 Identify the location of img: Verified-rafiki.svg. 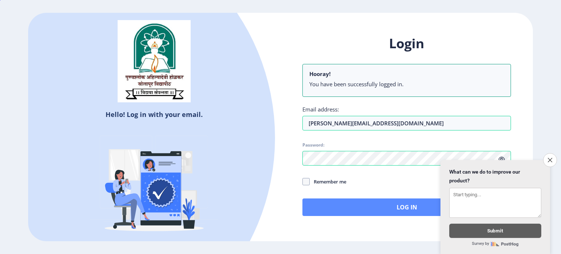
(154, 186).